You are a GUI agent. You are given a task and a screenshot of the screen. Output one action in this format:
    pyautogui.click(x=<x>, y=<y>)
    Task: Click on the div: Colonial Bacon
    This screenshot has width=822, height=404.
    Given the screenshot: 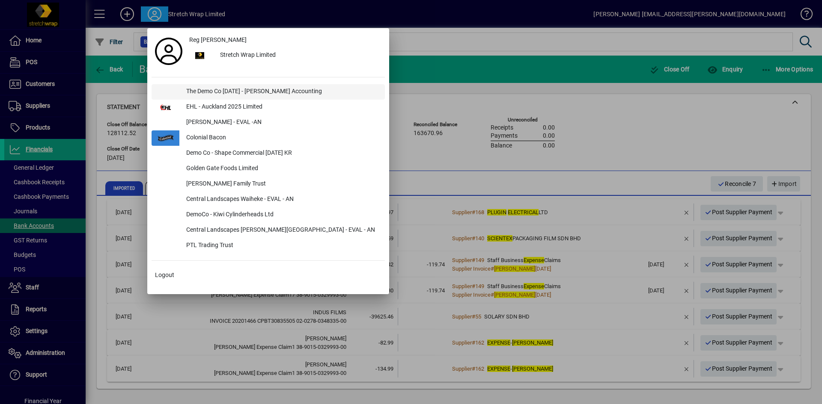 What is the action you would take?
    pyautogui.click(x=282, y=138)
    